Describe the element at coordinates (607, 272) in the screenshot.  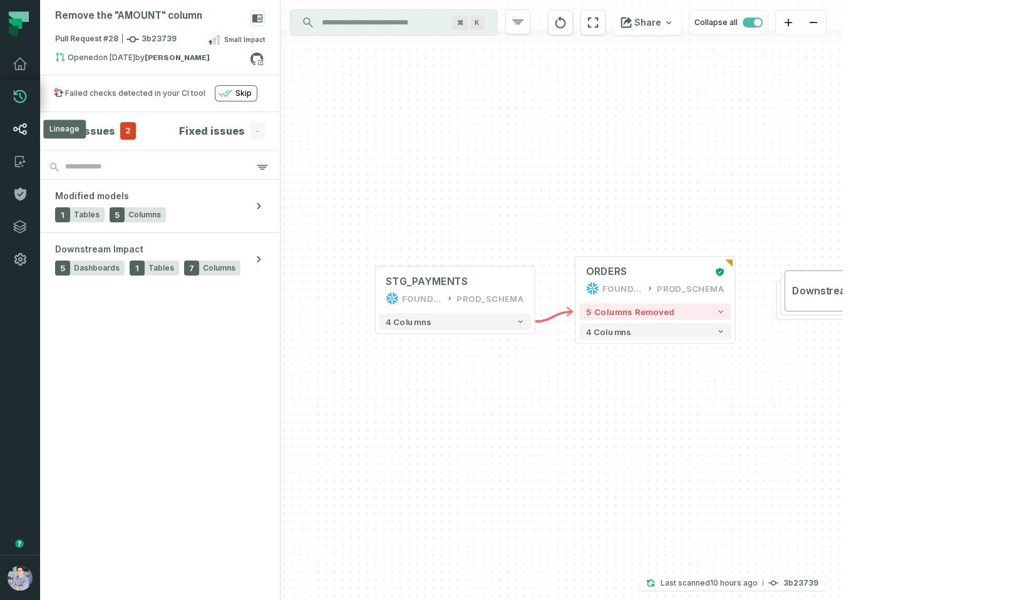
I see `div: ORDERS` at that location.